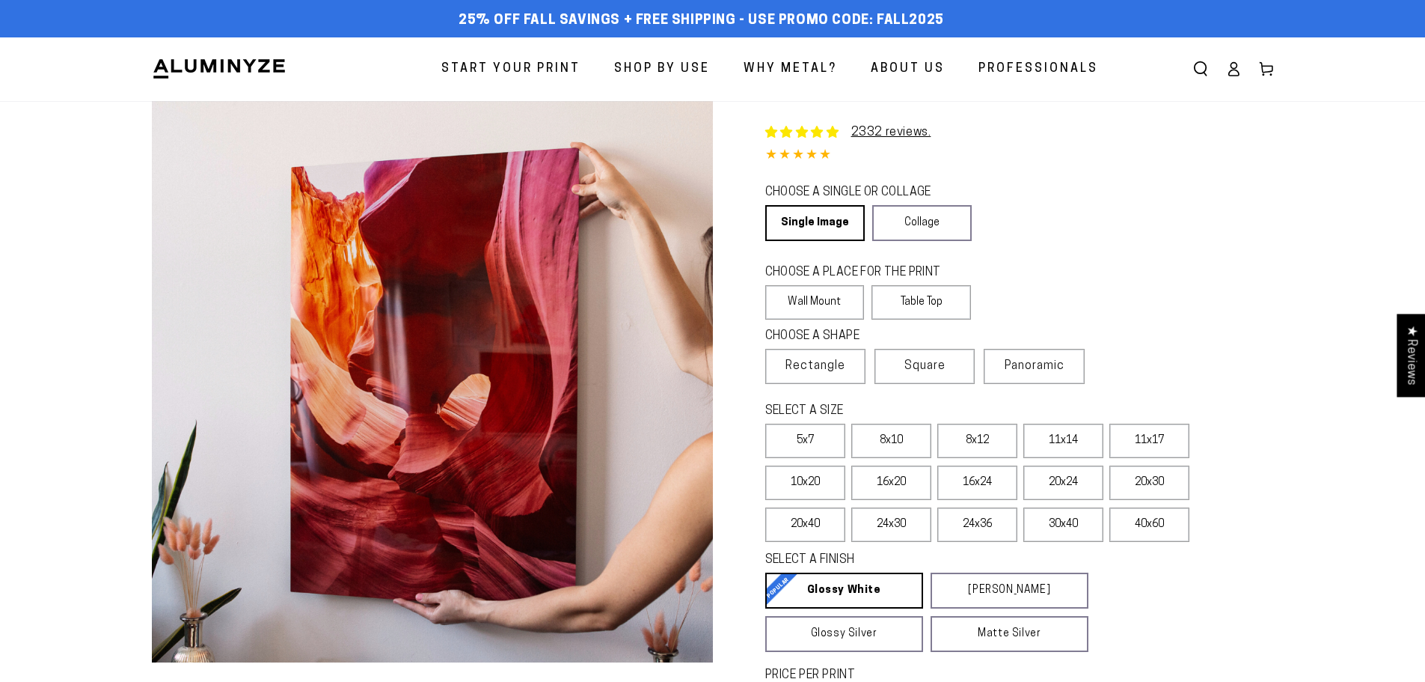 This screenshot has height=682, width=1425. What do you see at coordinates (662, 69) in the screenshot?
I see `span: Shop By Use` at bounding box center [662, 69].